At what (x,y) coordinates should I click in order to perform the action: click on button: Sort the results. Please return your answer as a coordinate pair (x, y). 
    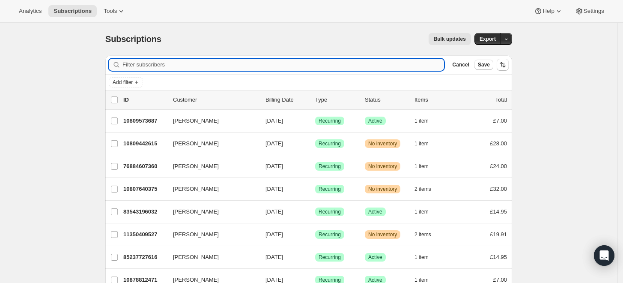
    Looking at the image, I should click on (503, 65).